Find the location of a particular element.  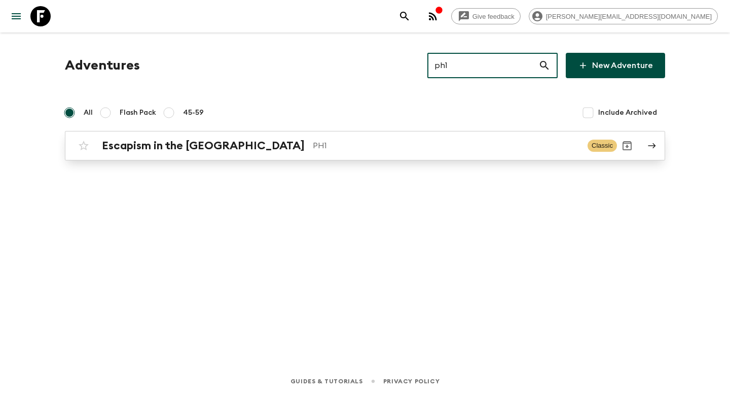

span: 45-59 is located at coordinates (193, 113).